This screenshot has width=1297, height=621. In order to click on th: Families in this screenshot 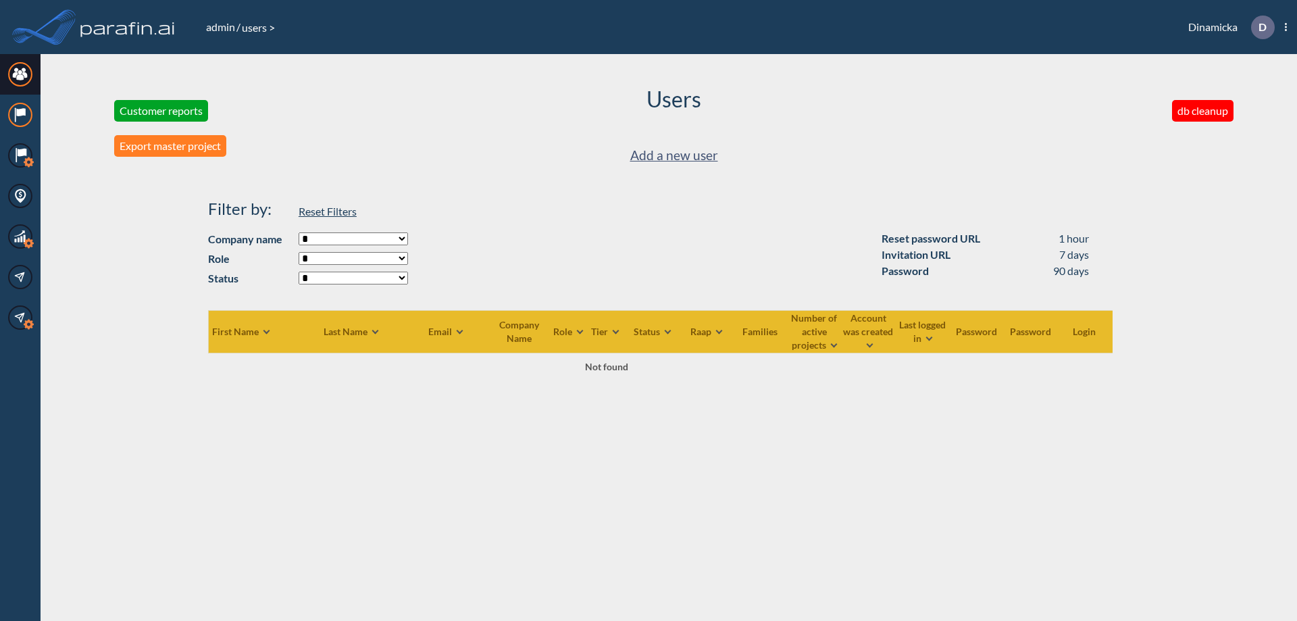, I will do `click(761, 331)`.